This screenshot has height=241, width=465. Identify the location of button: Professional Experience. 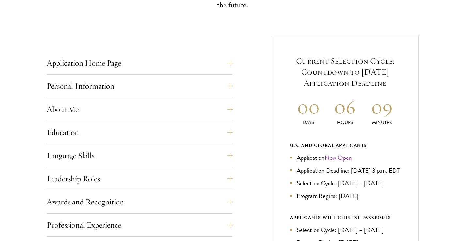
(140, 225).